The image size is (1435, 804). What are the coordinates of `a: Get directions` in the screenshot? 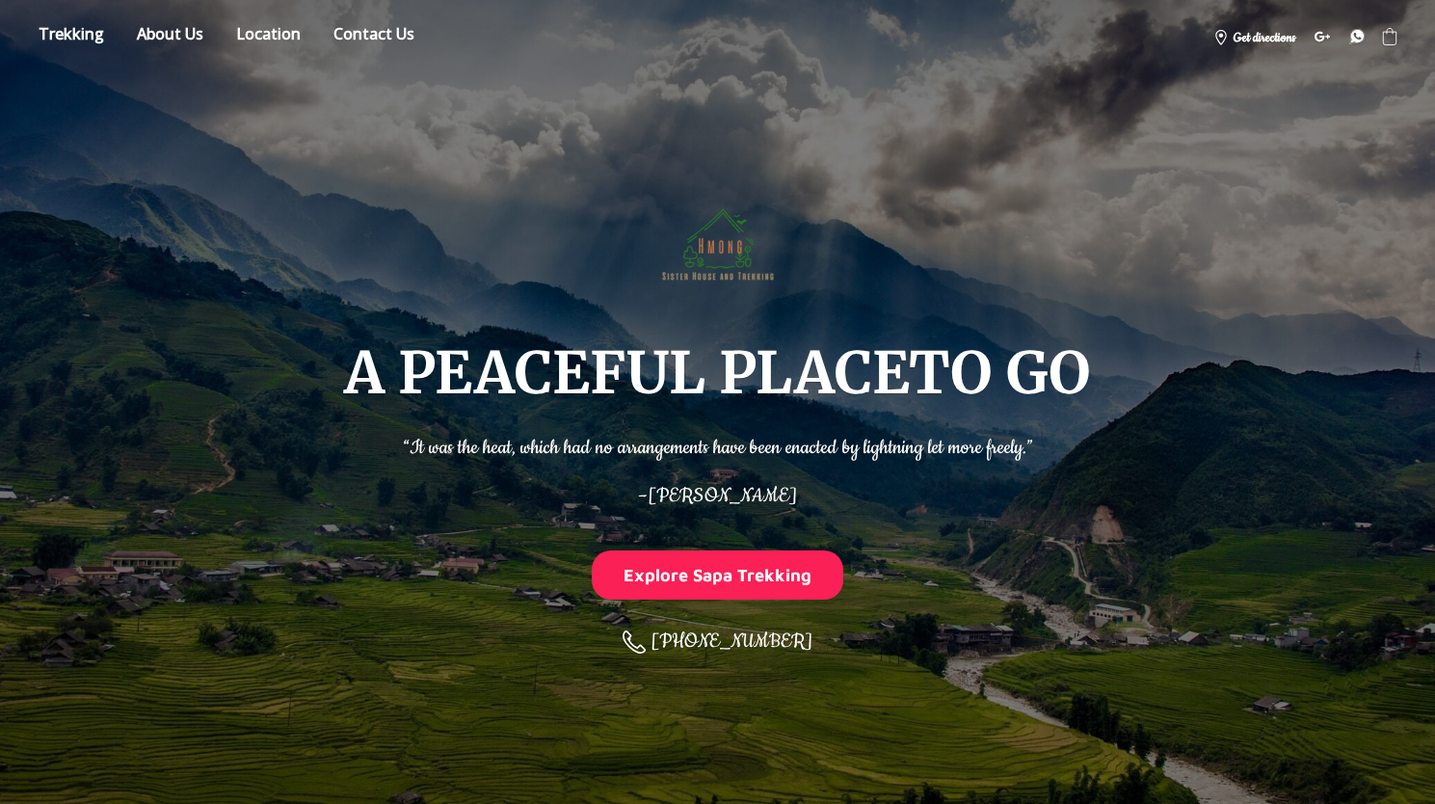 It's located at (1254, 36).